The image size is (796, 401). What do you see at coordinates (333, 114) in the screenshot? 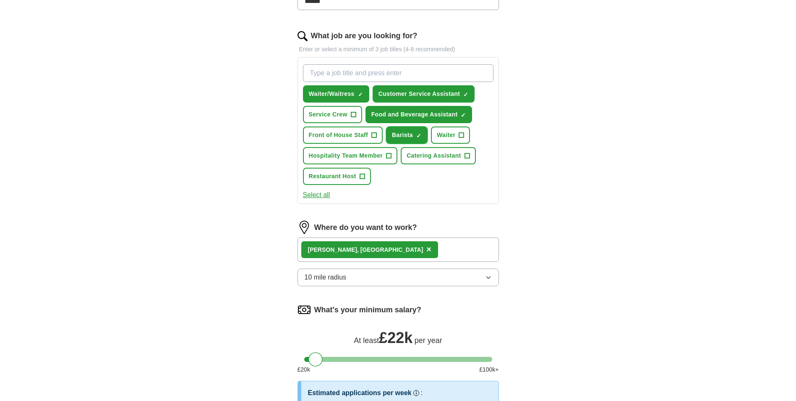
I see `button: Service Crew` at bounding box center [333, 114].